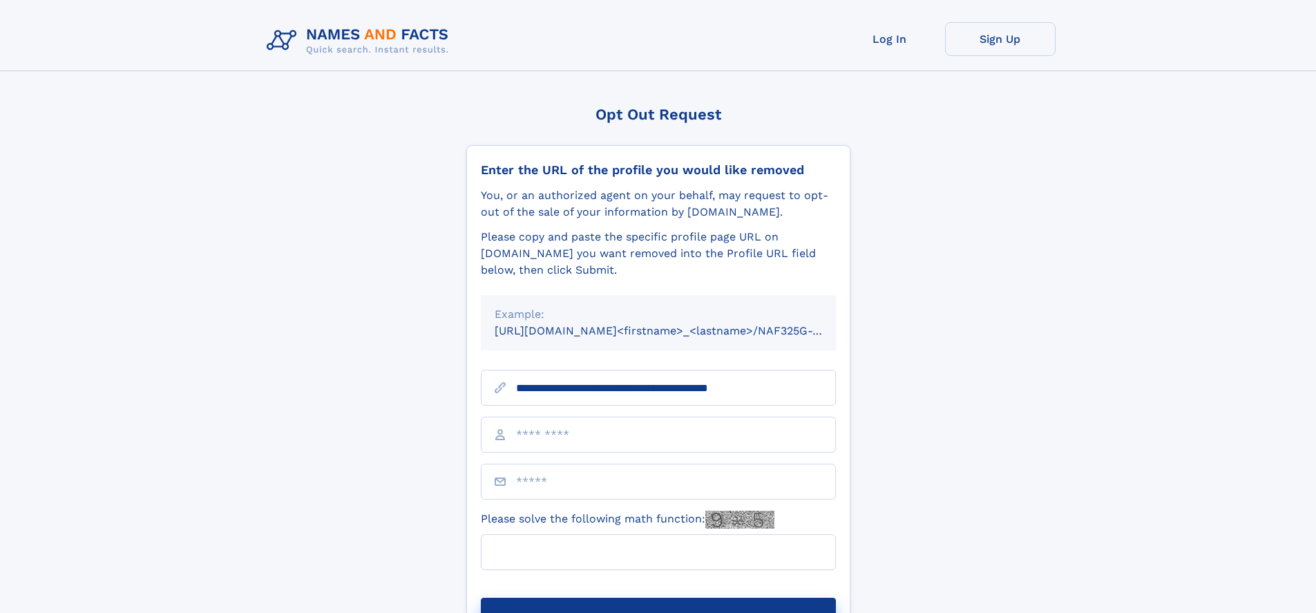 Image resolution: width=1316 pixels, height=613 pixels. What do you see at coordinates (658, 314) in the screenshot?
I see `div: Example:` at bounding box center [658, 314].